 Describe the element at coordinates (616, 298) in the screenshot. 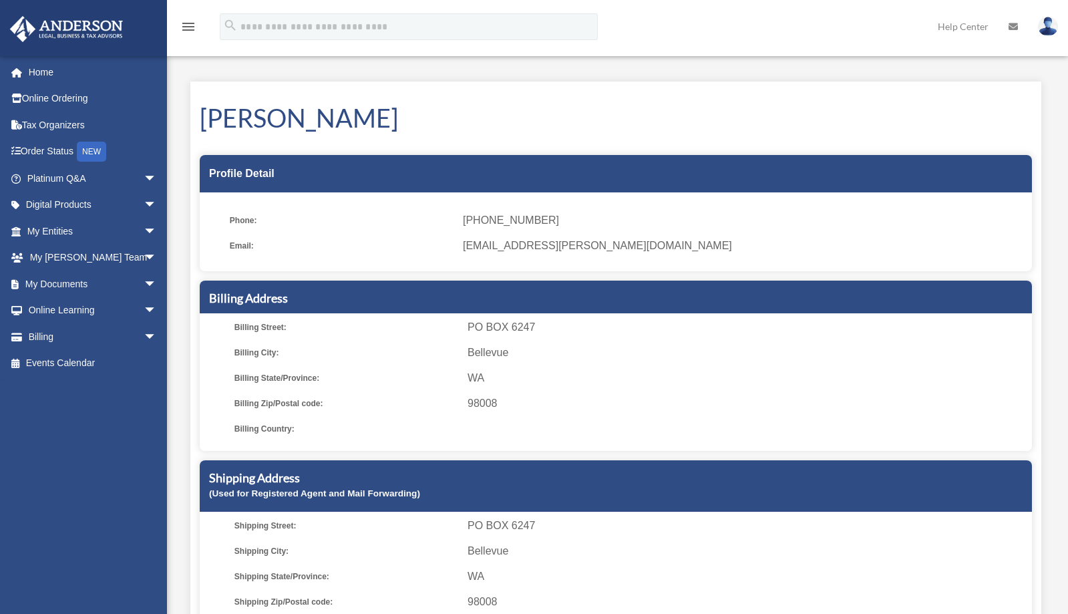

I see `h5: Billing Address` at that location.